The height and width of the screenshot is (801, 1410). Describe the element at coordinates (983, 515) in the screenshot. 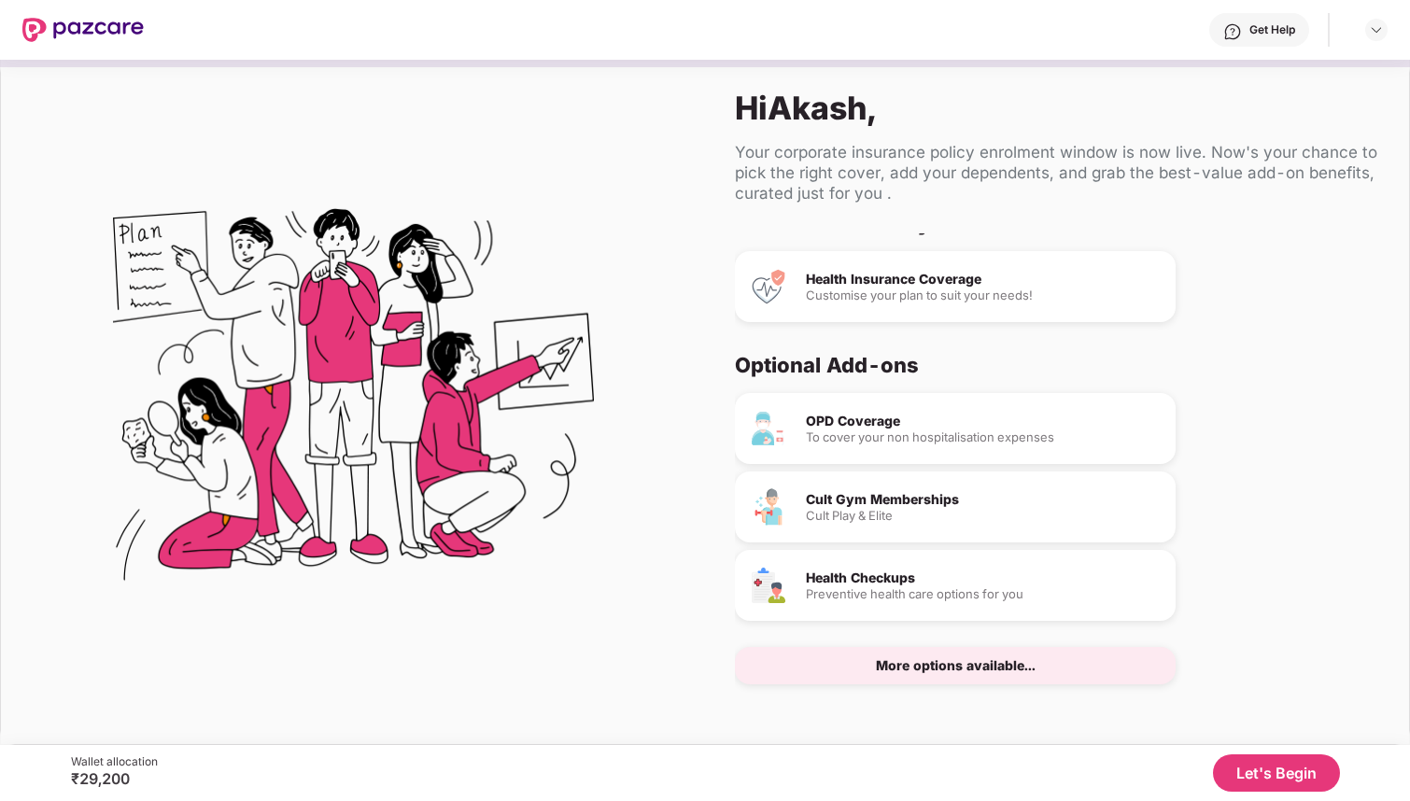

I see `div: Cult Play & Elite` at that location.